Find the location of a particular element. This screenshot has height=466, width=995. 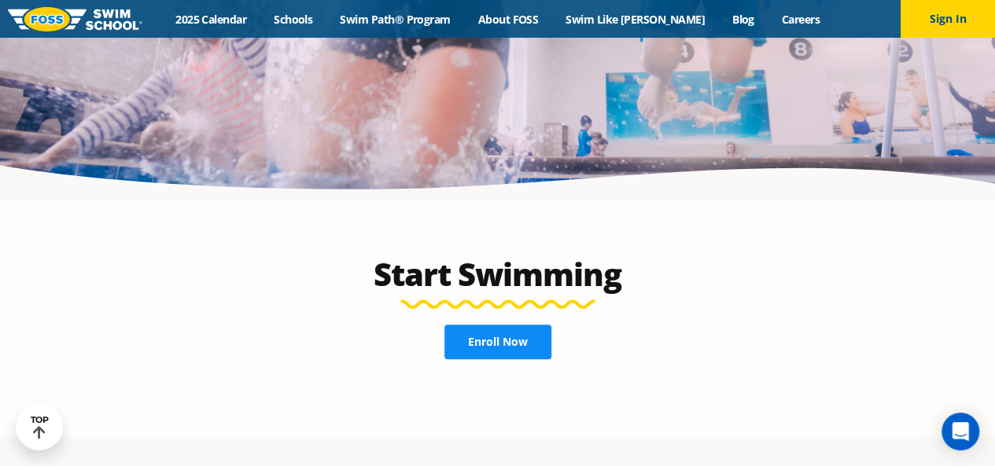

a: 2025 Calendar is located at coordinates (211, 19).